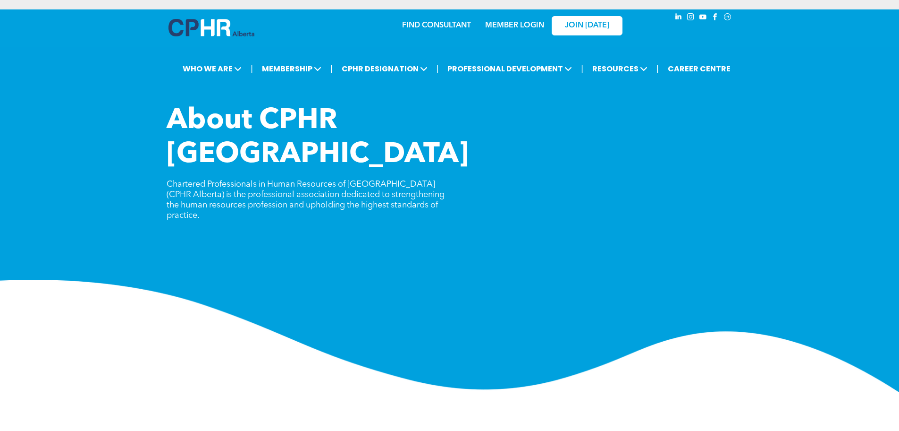 The width and height of the screenshot is (899, 431). What do you see at coordinates (703, 18) in the screenshot?
I see `a: youtube` at bounding box center [703, 18].